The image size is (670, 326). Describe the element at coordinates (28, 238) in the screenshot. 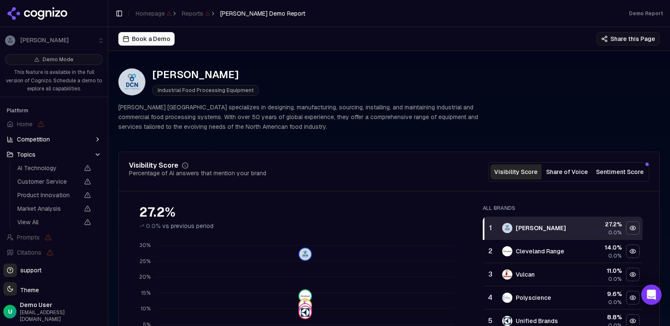

I see `span: Prompts` at that location.